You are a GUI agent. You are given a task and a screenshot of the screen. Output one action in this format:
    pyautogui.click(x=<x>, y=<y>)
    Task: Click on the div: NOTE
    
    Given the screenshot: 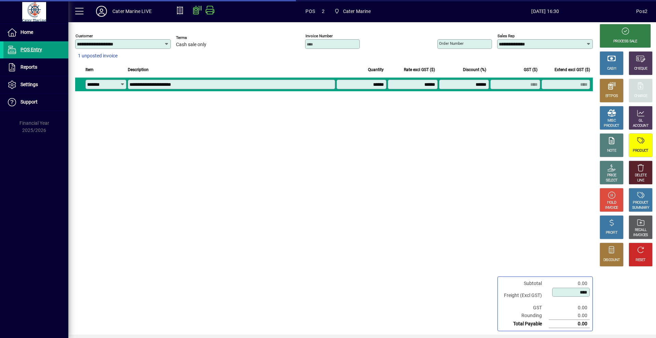 What is the action you would take?
    pyautogui.click(x=611, y=151)
    